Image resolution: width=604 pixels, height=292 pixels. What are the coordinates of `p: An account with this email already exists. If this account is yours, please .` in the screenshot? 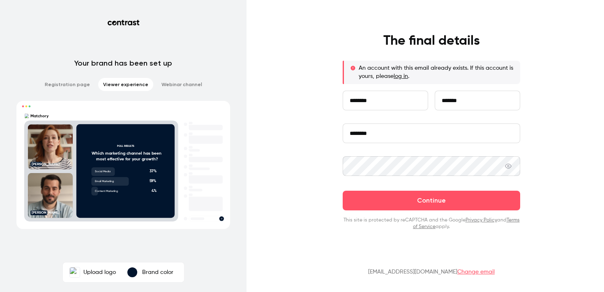 It's located at (436, 72).